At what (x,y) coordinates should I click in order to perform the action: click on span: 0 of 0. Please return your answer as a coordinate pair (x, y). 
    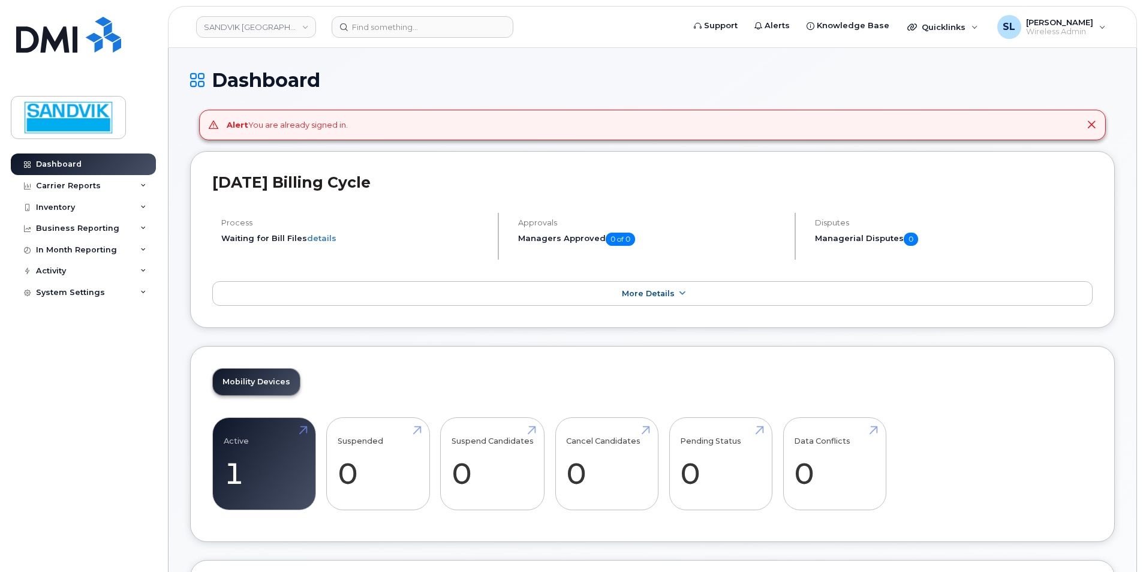
    Looking at the image, I should click on (620, 239).